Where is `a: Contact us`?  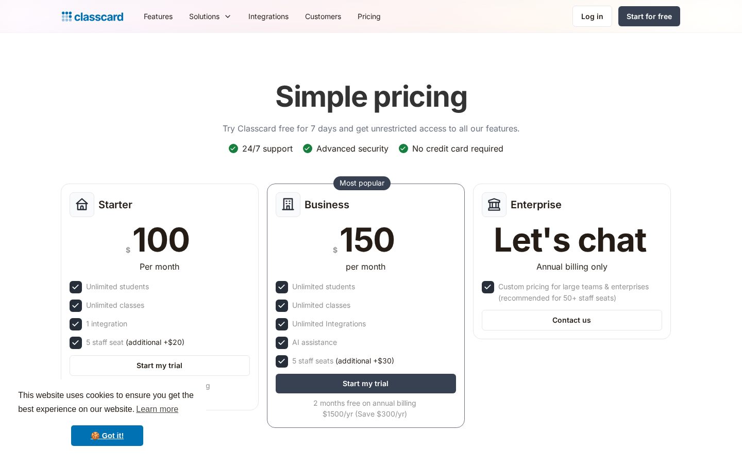
a: Contact us is located at coordinates (572, 320).